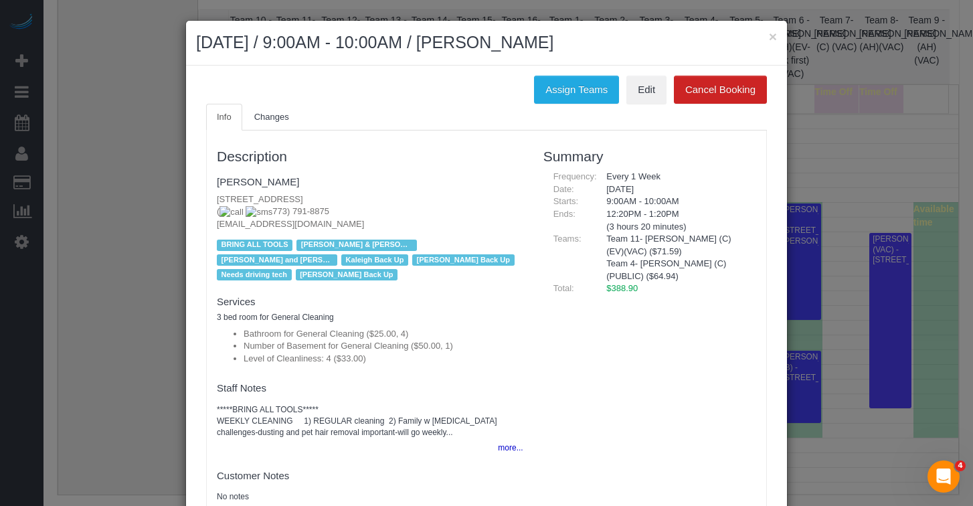  What do you see at coordinates (375, 260) in the screenshot?
I see `span: Kaleigh Back Up` at bounding box center [375, 260].